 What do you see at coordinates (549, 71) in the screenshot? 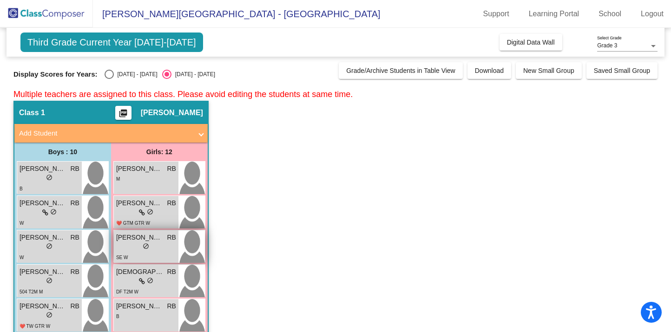
I see `button: New Small Group` at bounding box center [549, 71].